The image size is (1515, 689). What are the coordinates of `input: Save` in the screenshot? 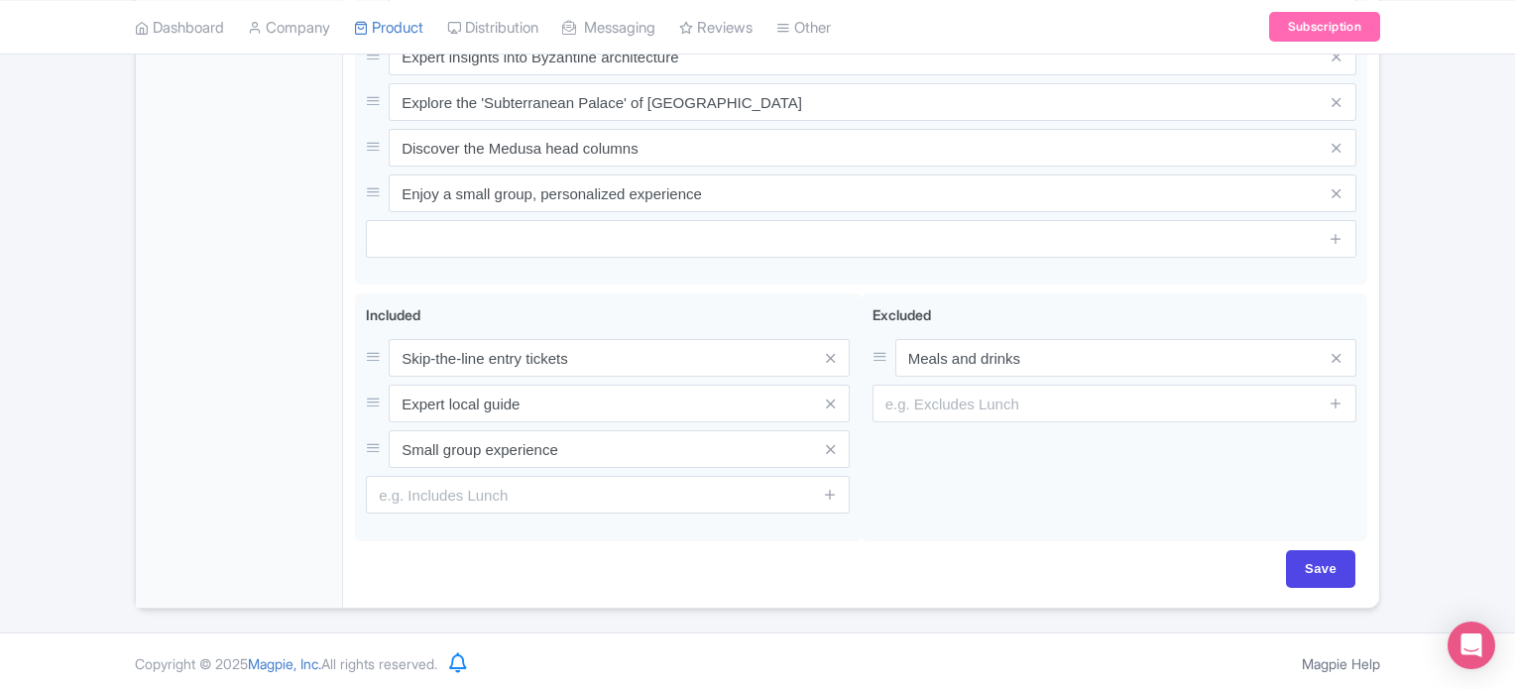 It's located at (1320, 569).